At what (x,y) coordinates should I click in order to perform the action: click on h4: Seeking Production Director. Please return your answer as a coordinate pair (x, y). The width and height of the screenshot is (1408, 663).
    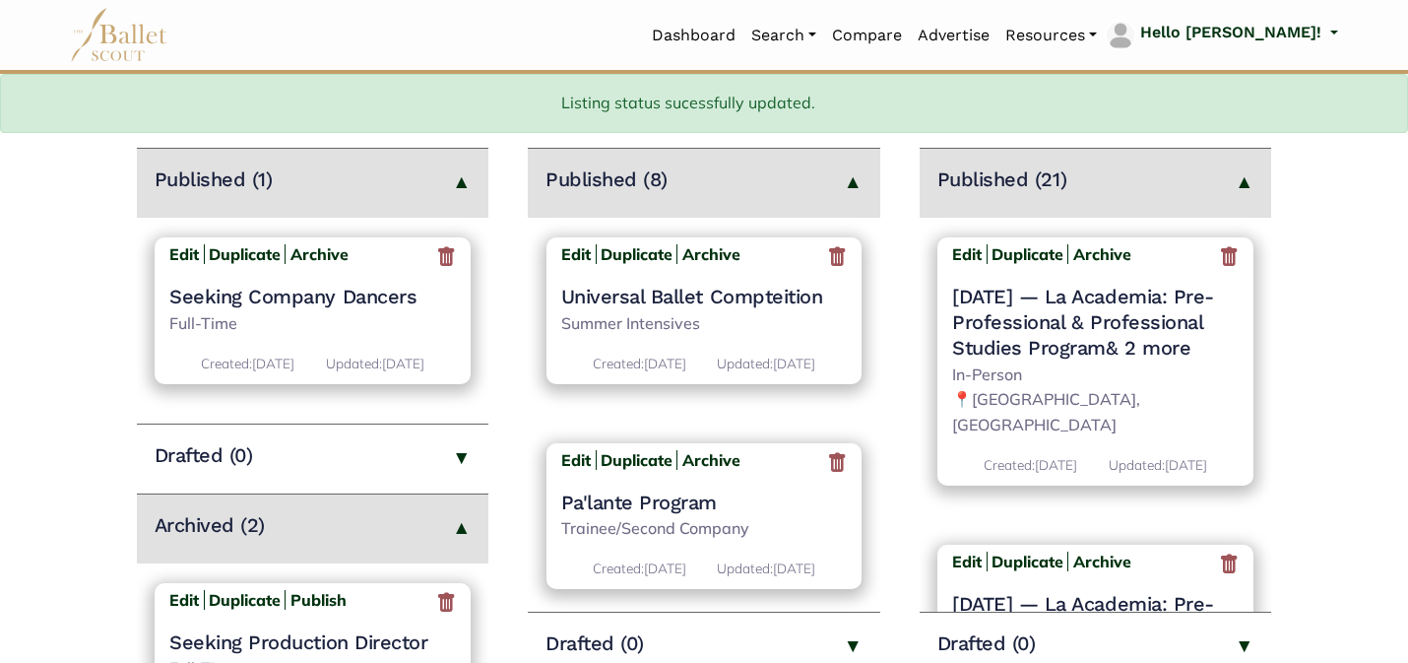
    Looking at the image, I should click on (312, 642).